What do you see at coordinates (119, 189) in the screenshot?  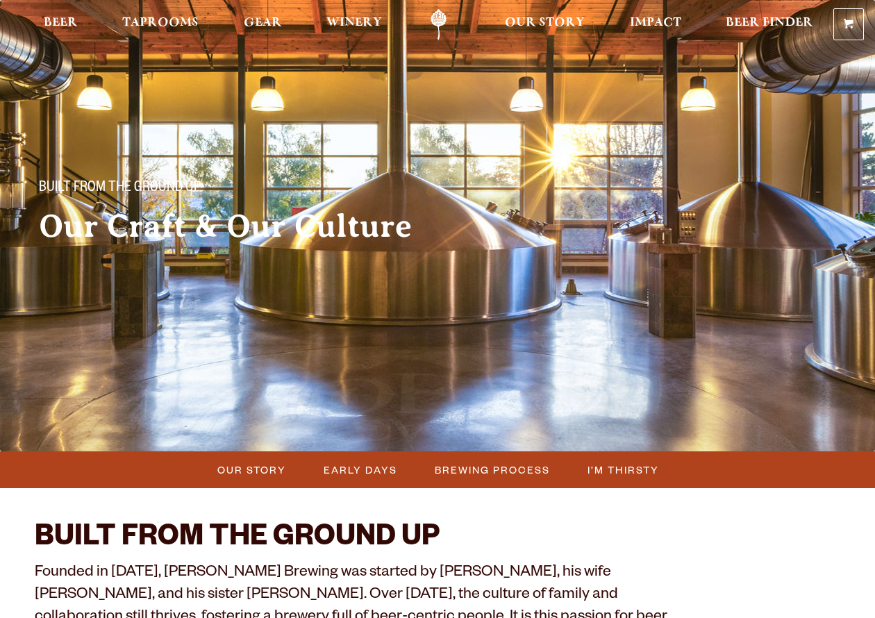 I see `span: Built From The Ground Up` at bounding box center [119, 189].